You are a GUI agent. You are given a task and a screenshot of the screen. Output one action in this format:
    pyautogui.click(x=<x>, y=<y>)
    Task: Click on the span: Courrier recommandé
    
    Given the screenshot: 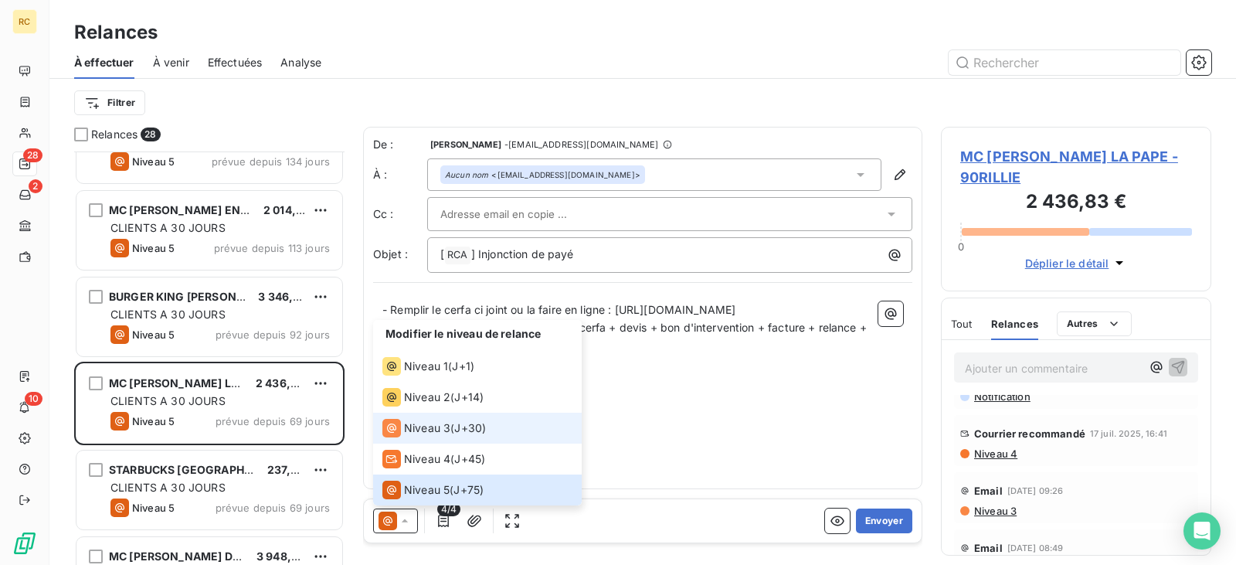 What is the action you would take?
    pyautogui.click(x=1030, y=433)
    